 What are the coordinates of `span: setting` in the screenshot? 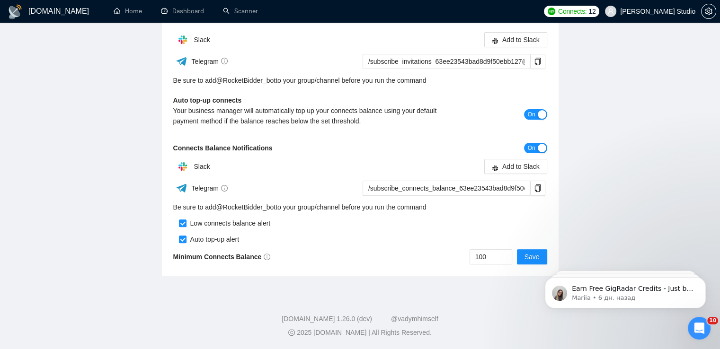 It's located at (709, 11).